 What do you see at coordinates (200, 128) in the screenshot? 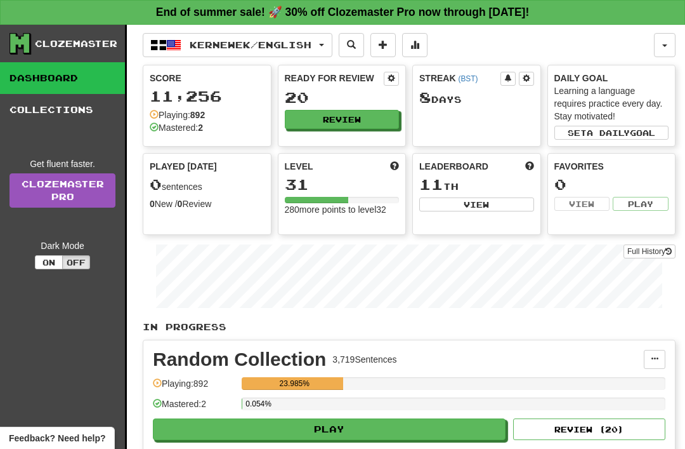
I see `strong: 2` at bounding box center [200, 128].